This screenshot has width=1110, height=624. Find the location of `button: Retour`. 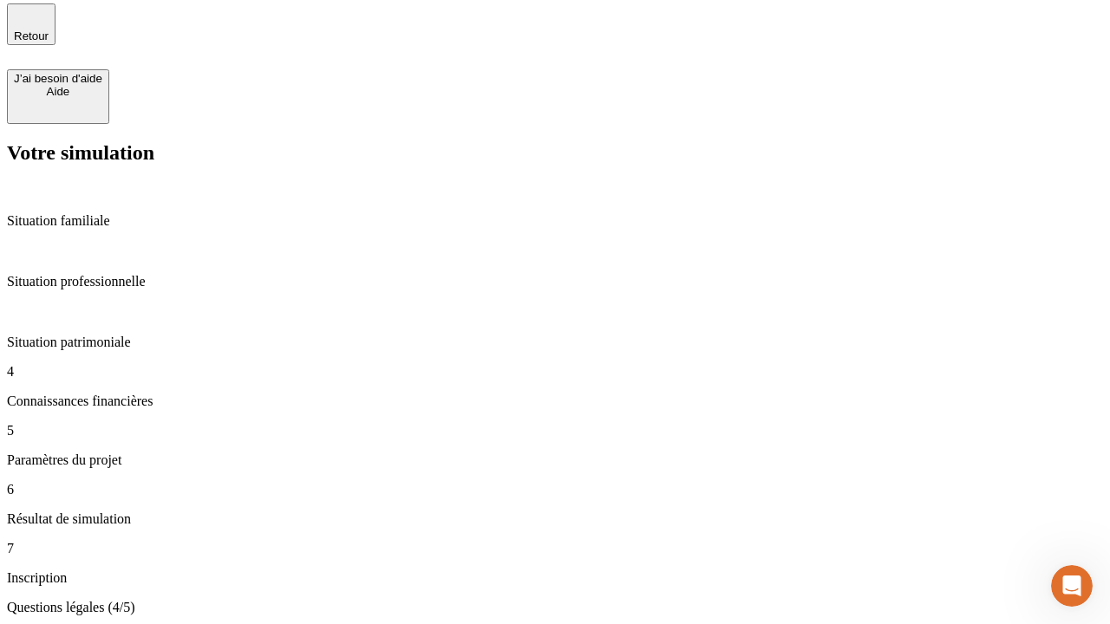

button: Retour is located at coordinates (31, 24).